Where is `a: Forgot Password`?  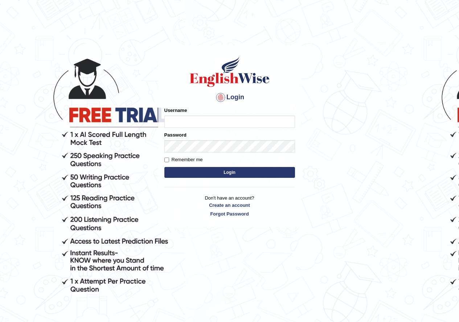 a: Forgot Password is located at coordinates (230, 214).